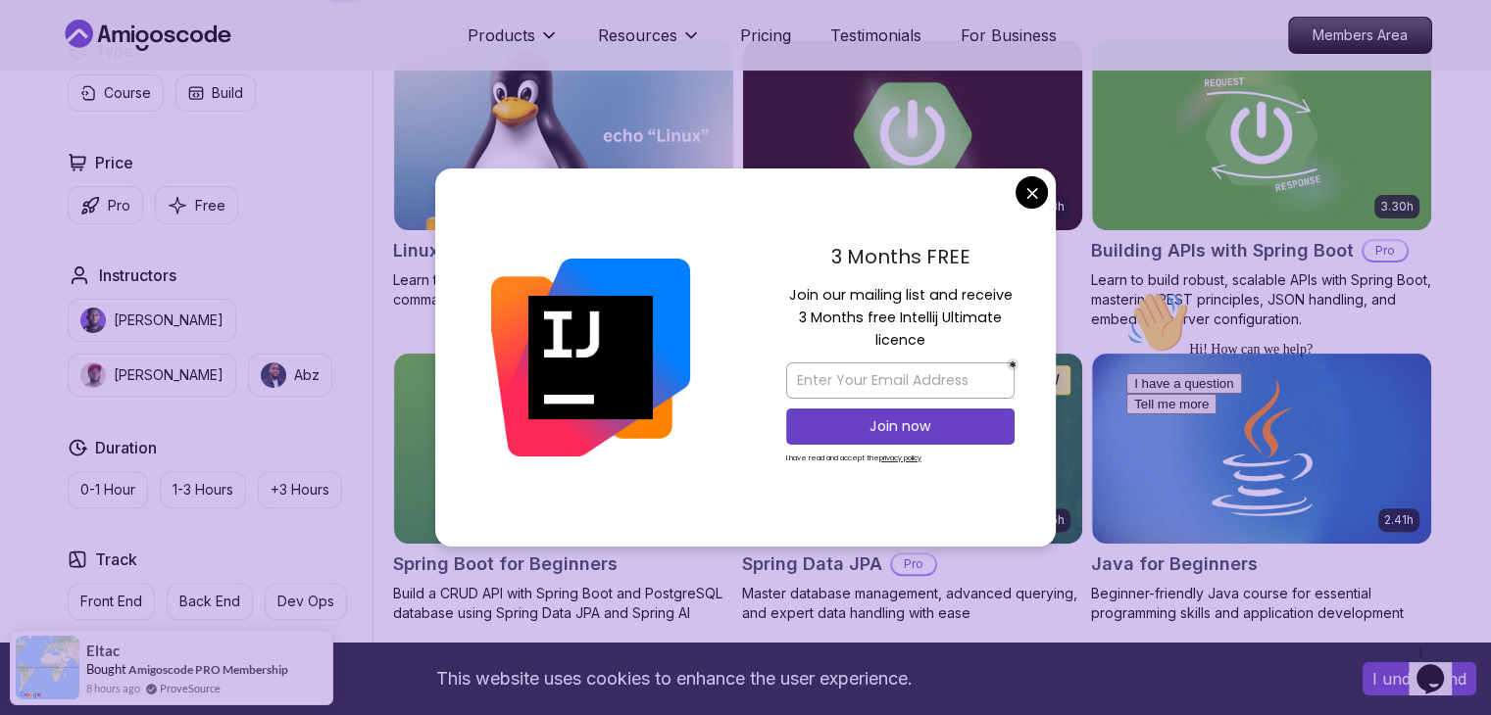 This screenshot has width=1491, height=715. What do you see at coordinates (501, 35) in the screenshot?
I see `p: Products` at bounding box center [501, 35].